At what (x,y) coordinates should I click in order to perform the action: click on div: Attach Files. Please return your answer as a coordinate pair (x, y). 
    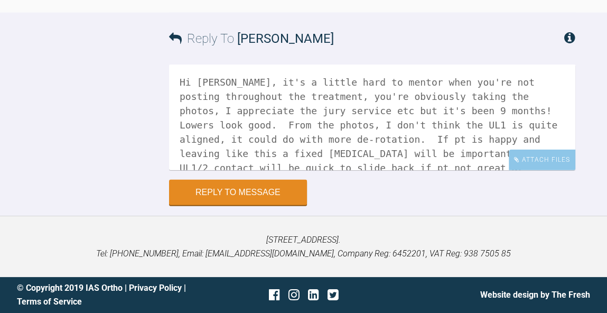
    Looking at the image, I should click on (542, 160).